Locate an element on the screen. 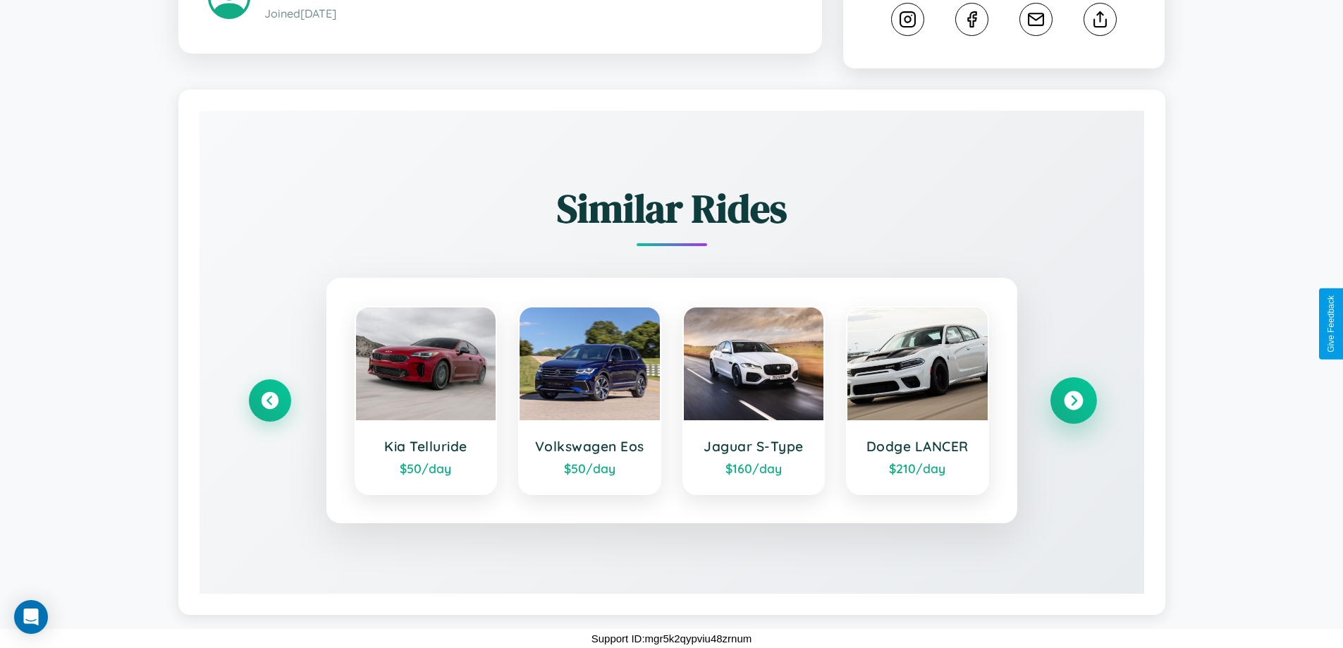 The image size is (1343, 648). p: Support ID: mgr5k2qypviu48zrnum is located at coordinates (672, 638).